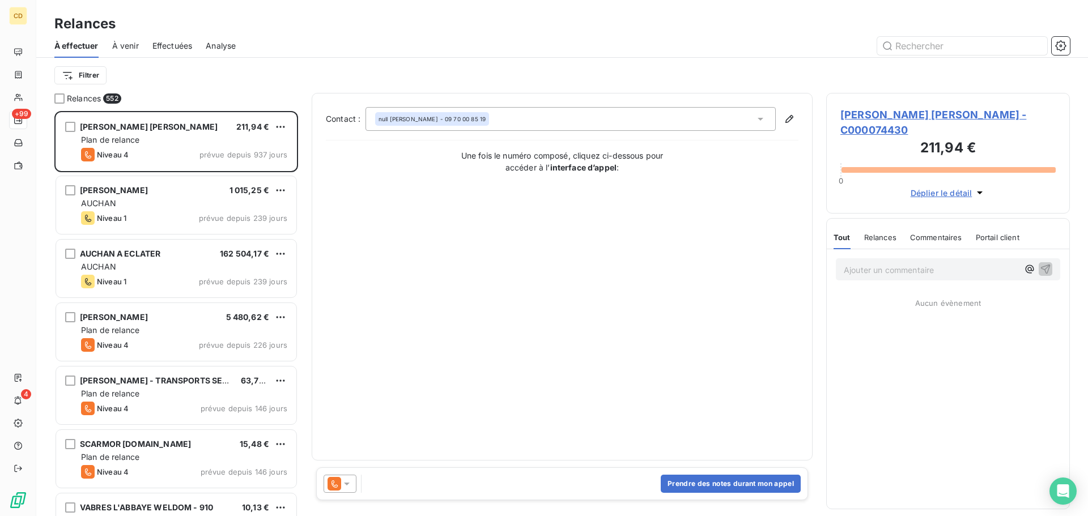 Image resolution: width=1088 pixels, height=516 pixels. Describe the element at coordinates (842, 237) in the screenshot. I see `span: Tout` at that location.